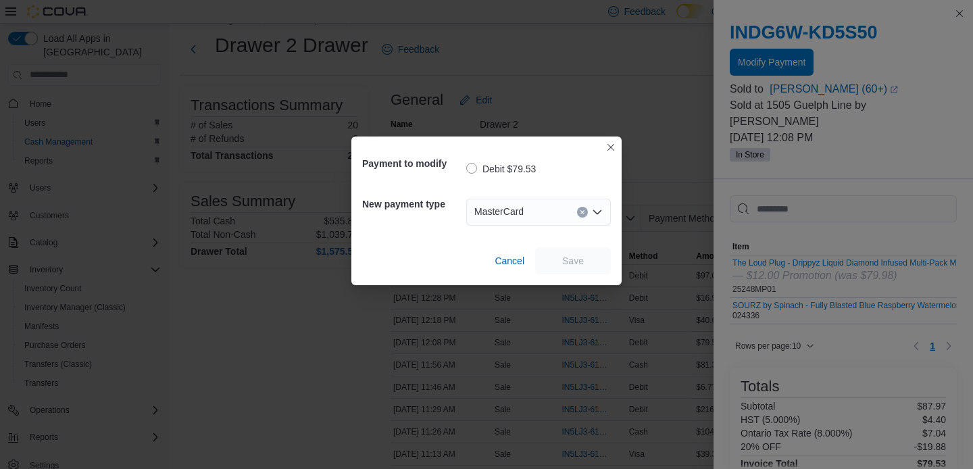  What do you see at coordinates (501, 169) in the screenshot?
I see `label: Debit $79.53` at bounding box center [501, 169].